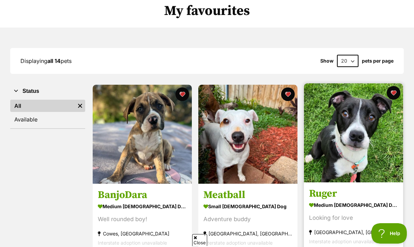 This screenshot has height=247, width=414. What do you see at coordinates (248, 196) in the screenshot?
I see `h3: Meatball` at bounding box center [248, 196].